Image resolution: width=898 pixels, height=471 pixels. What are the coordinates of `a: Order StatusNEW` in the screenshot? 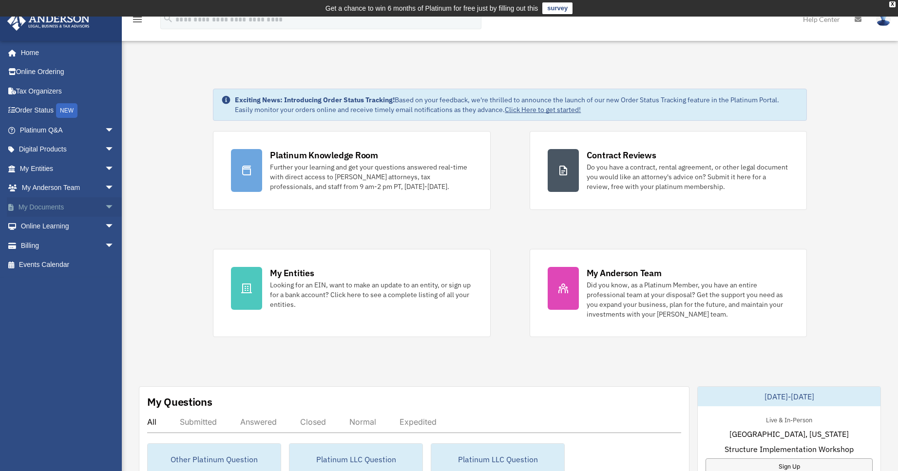 It's located at (68, 111).